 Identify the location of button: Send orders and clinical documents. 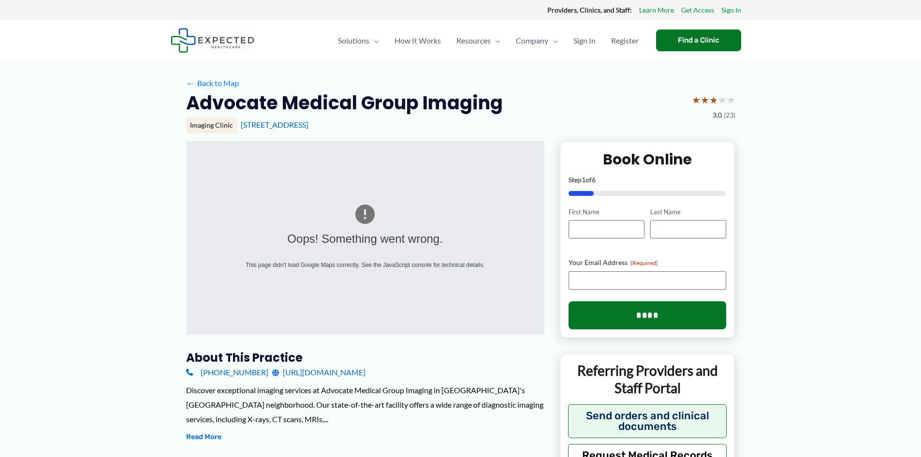
(648, 421).